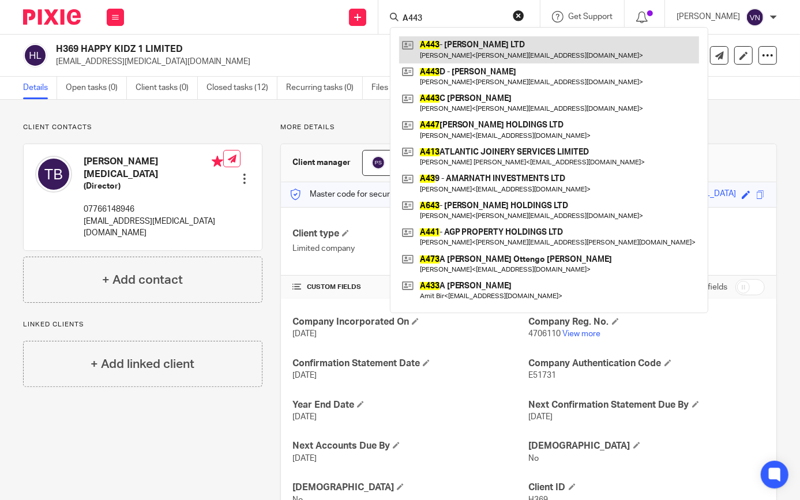  Describe the element at coordinates (142, 127) in the screenshot. I see `p: Client contacts` at that location.